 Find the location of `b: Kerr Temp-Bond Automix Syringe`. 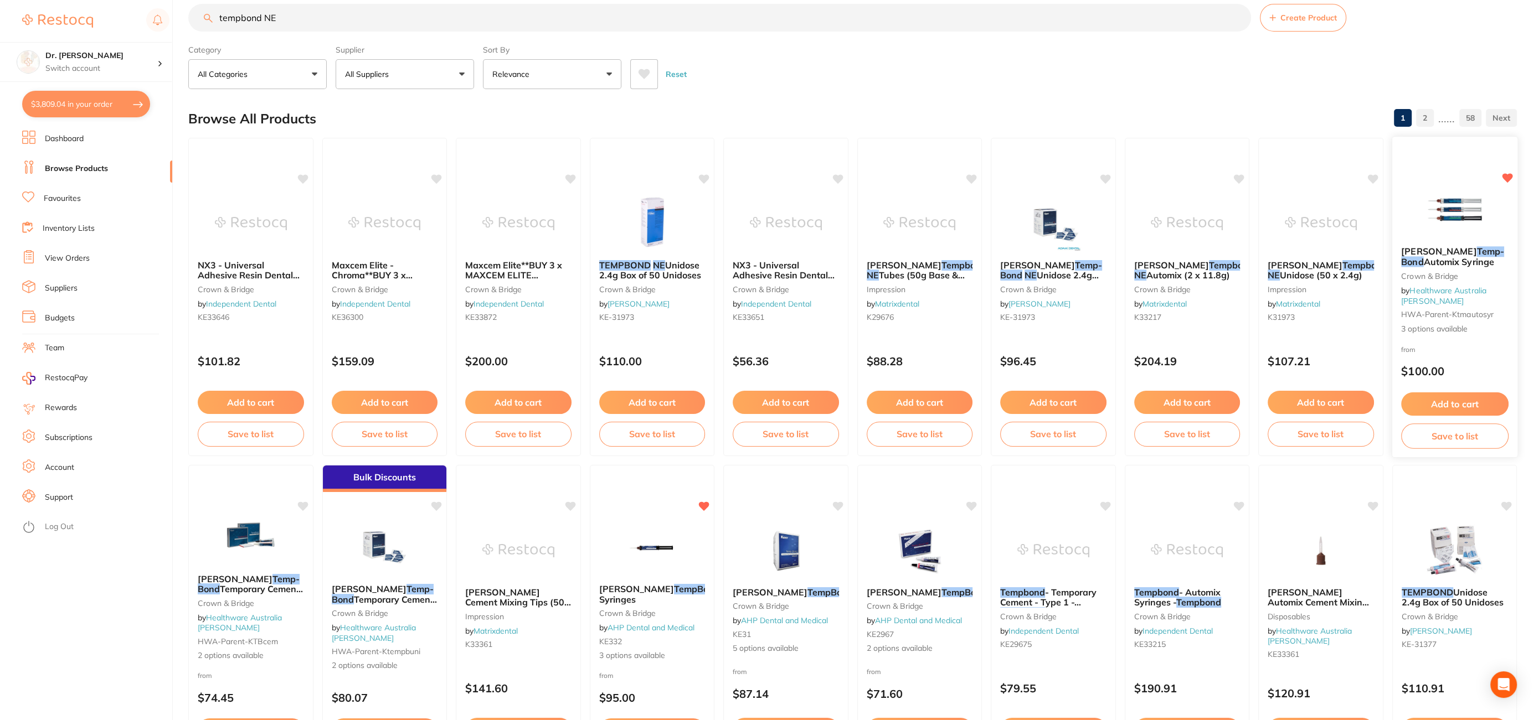

b: Kerr Temp-Bond Automix Syringe is located at coordinates (1454, 256).